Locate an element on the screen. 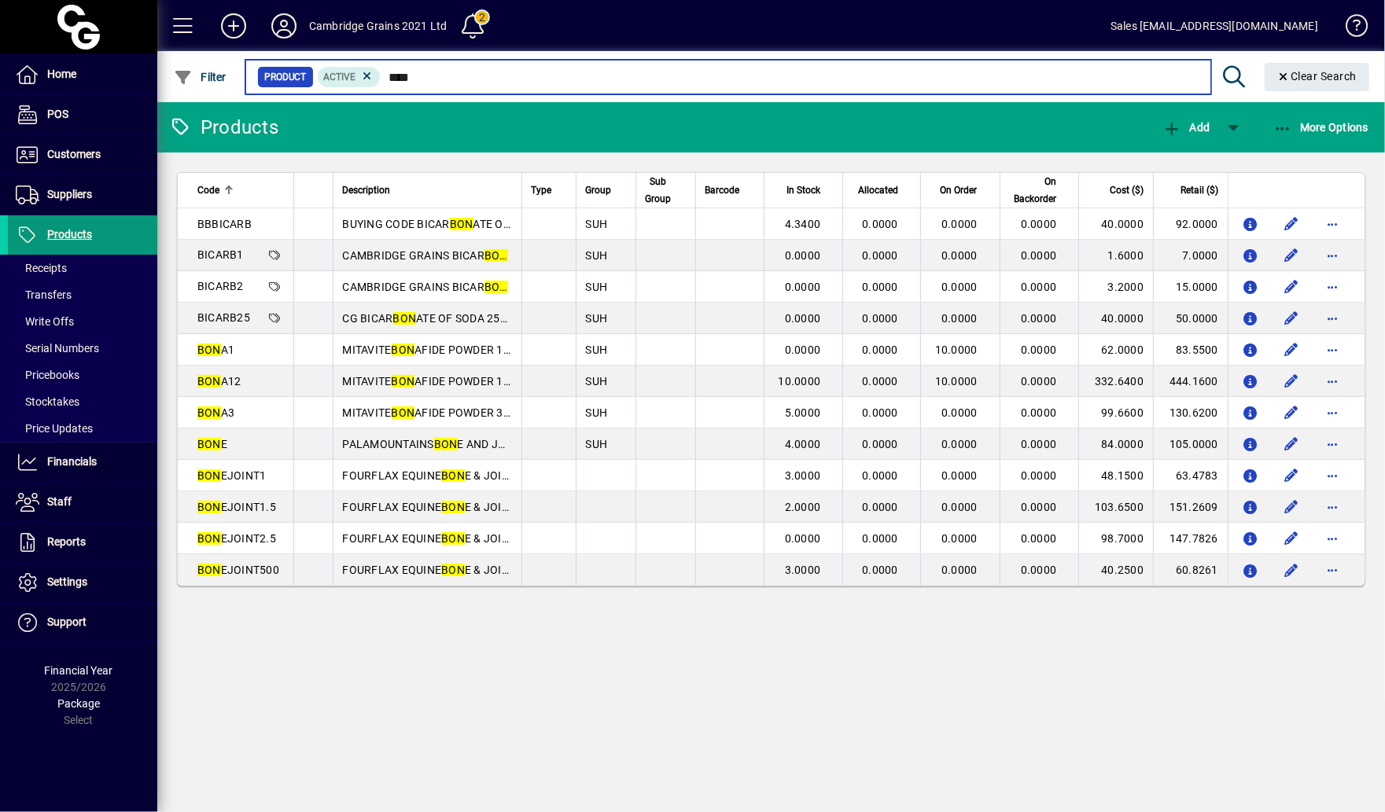  span: EJOINT1.5 is located at coordinates (237, 507).